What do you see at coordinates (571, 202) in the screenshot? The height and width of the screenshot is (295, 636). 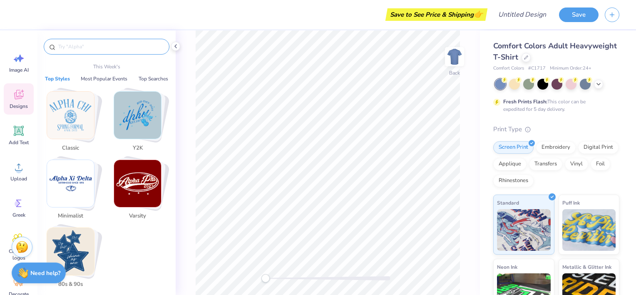 I see `span: Puff Ink` at bounding box center [571, 202].